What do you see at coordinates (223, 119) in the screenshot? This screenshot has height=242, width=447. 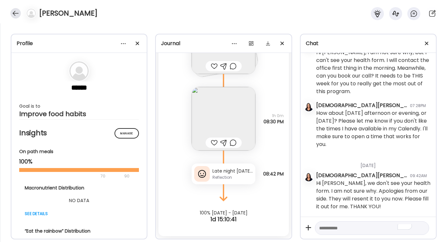 I see `img: images%2F34M9xvfC7VOFbuVuzn79gX2qEI22%2FtkReTdtFBbE4XcKTOkzK%2FSu50waWnP4U7VrOt650O_240` at bounding box center [223, 119].